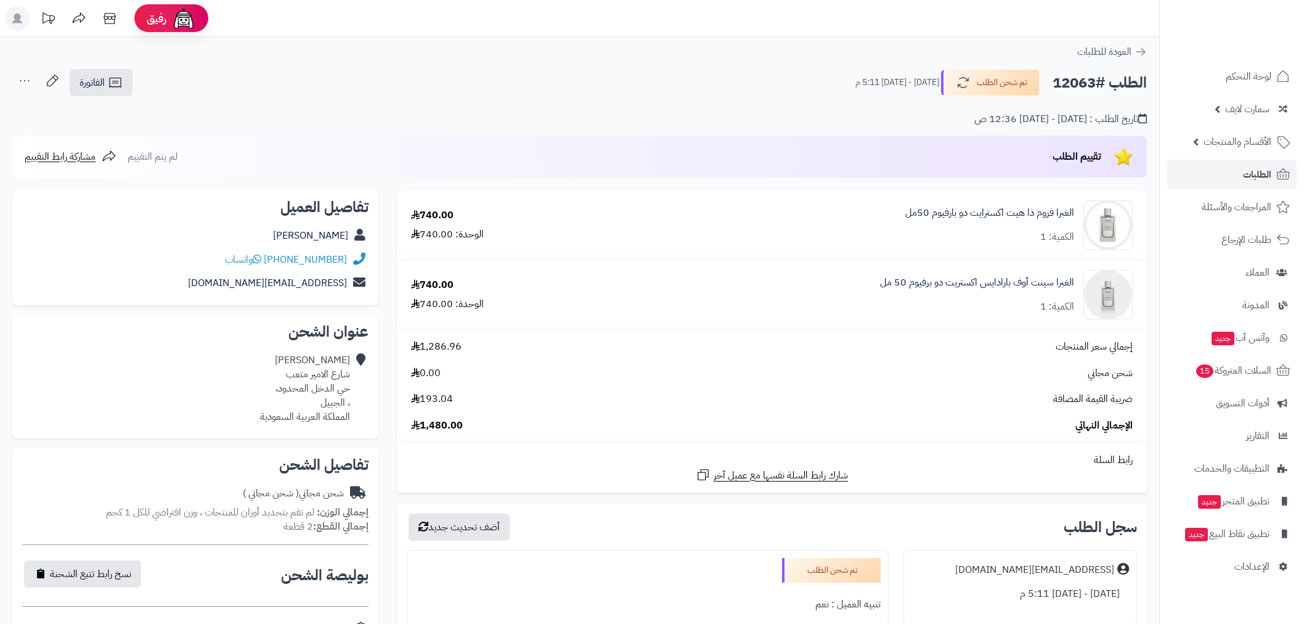 The image size is (1304, 624). What do you see at coordinates (210, 512) in the screenshot?
I see `span: لم تقم بتحديد أوزان للمنتجات ، وزن افتراضي للكل 1 كجم` at bounding box center [210, 512].